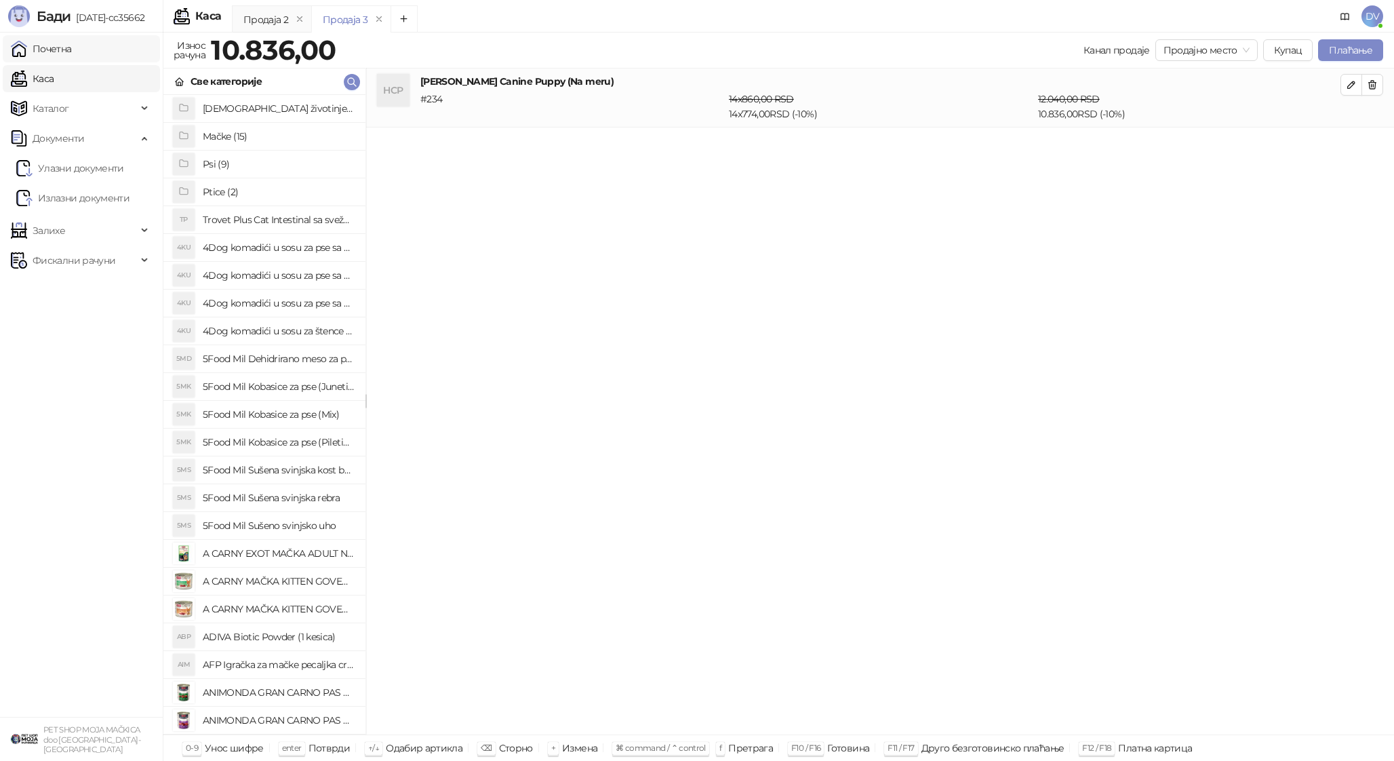 Image resolution: width=1394 pixels, height=761 pixels. Describe the element at coordinates (1117, 50) in the screenshot. I see `div: Канал продаје` at that location.